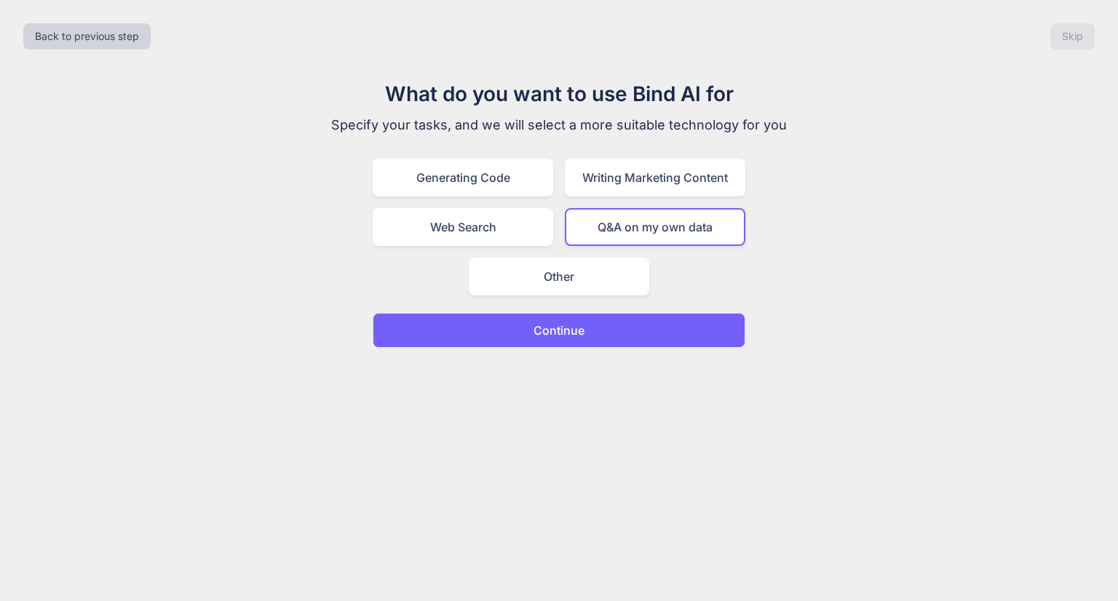 The height and width of the screenshot is (601, 1118). I want to click on h1: What do you want to use Bind AI for, so click(559, 94).